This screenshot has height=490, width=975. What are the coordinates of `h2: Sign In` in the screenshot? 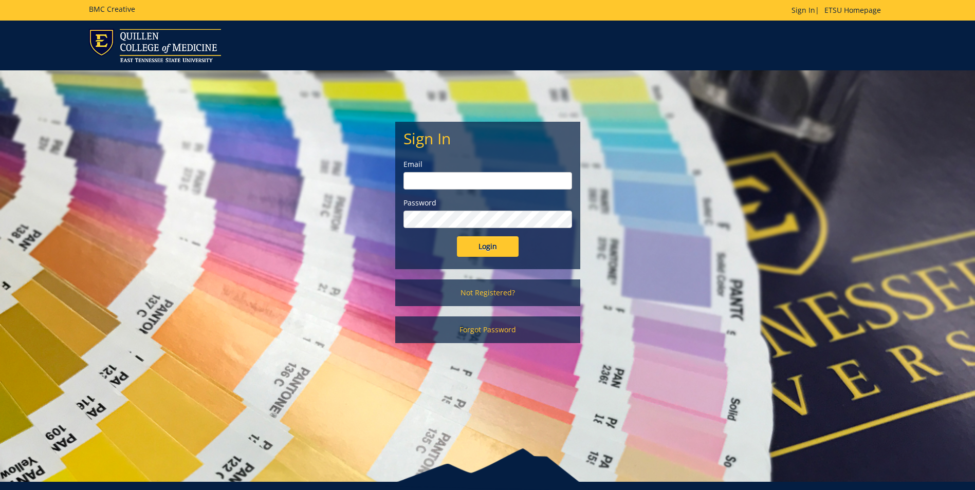 It's located at (488, 138).